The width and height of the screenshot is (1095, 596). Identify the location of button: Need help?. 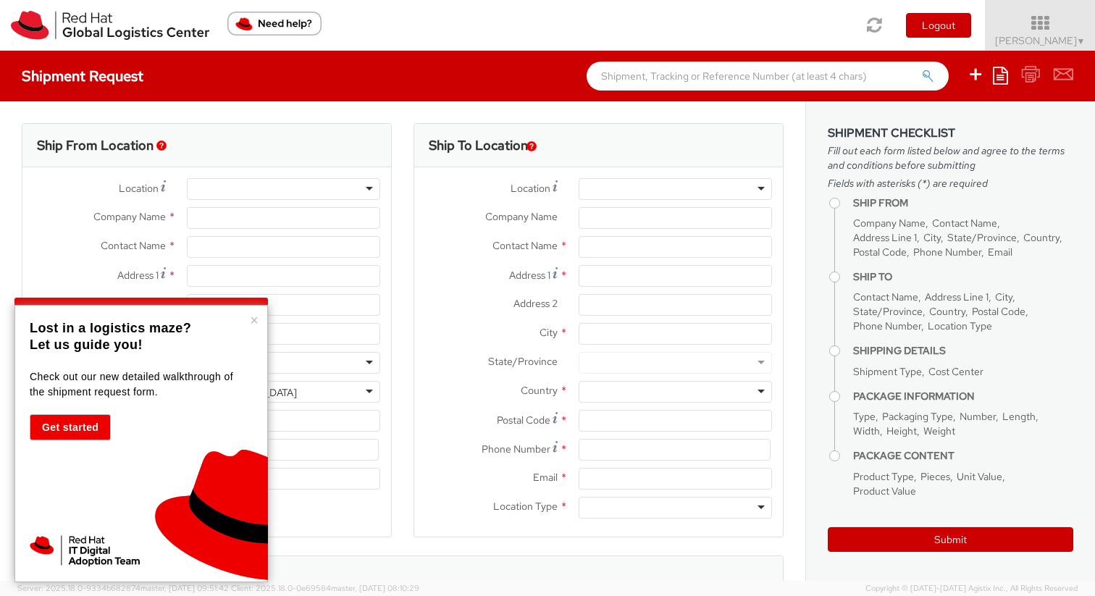
(275, 23).